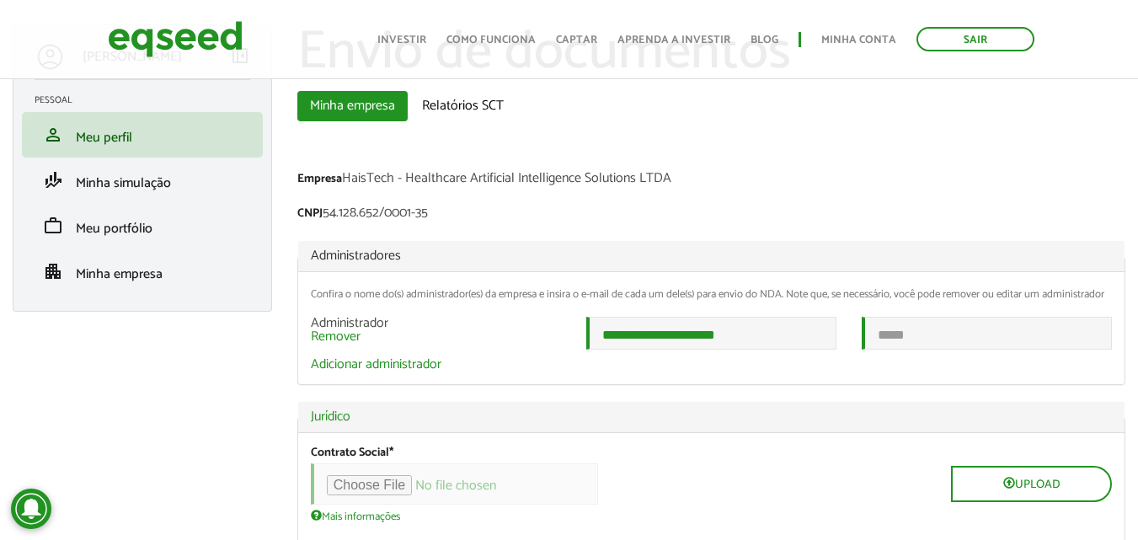 The width and height of the screenshot is (1138, 540). Describe the element at coordinates (391, 452) in the screenshot. I see `span: Este campo é obrigatório.` at that location.